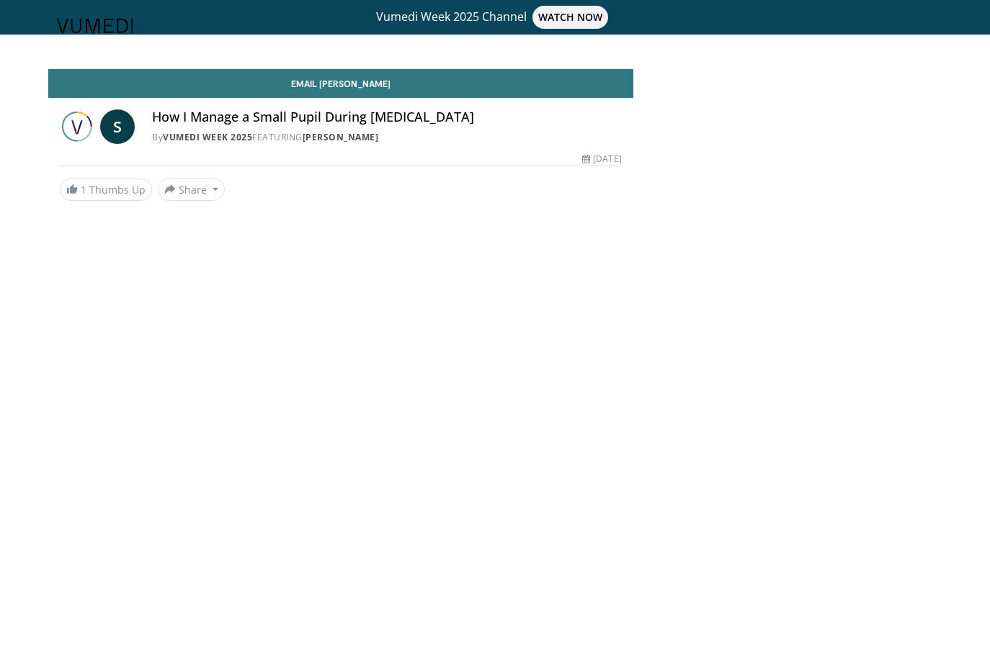  What do you see at coordinates (191, 189) in the screenshot?
I see `button: Share` at bounding box center [191, 189].